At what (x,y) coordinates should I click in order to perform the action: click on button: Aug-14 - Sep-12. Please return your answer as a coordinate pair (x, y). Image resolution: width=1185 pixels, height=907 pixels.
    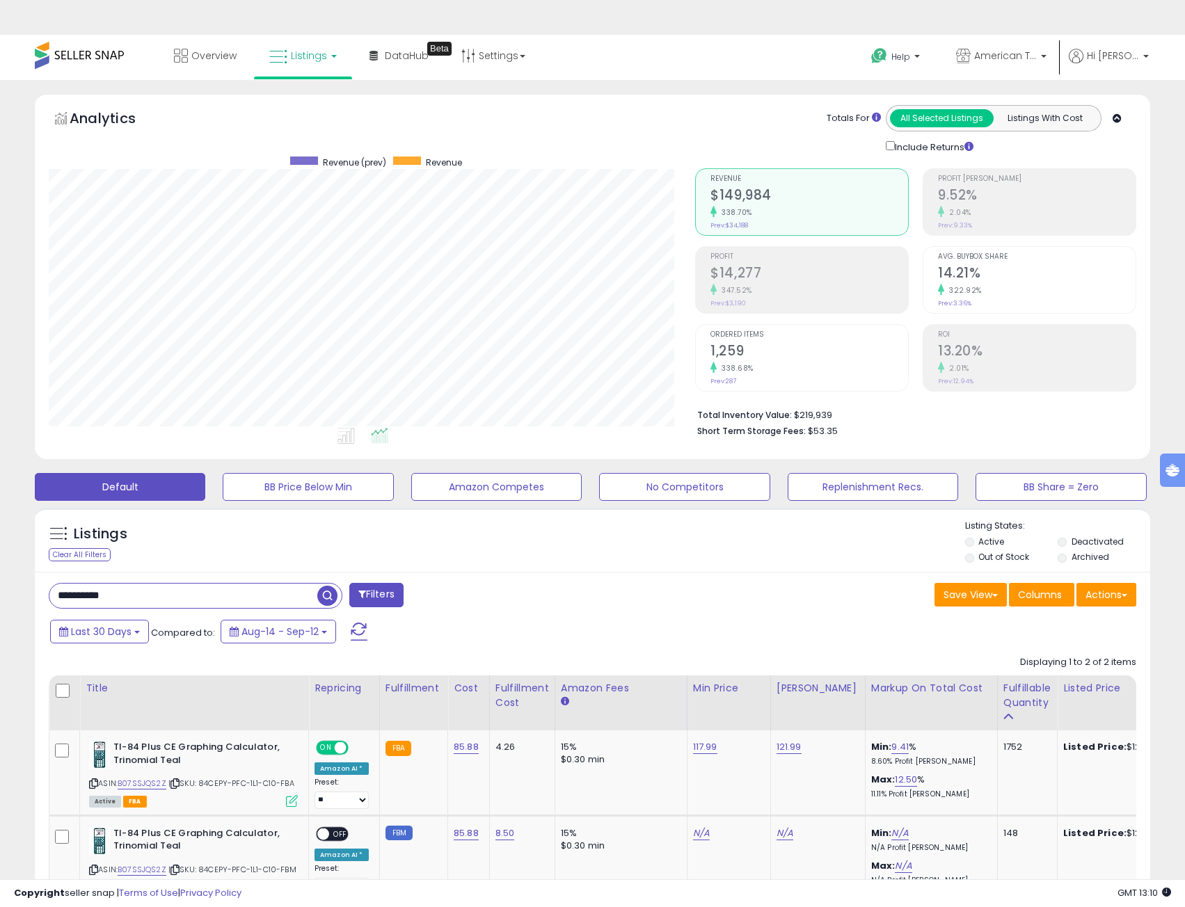
    Looking at the image, I should click on (278, 632).